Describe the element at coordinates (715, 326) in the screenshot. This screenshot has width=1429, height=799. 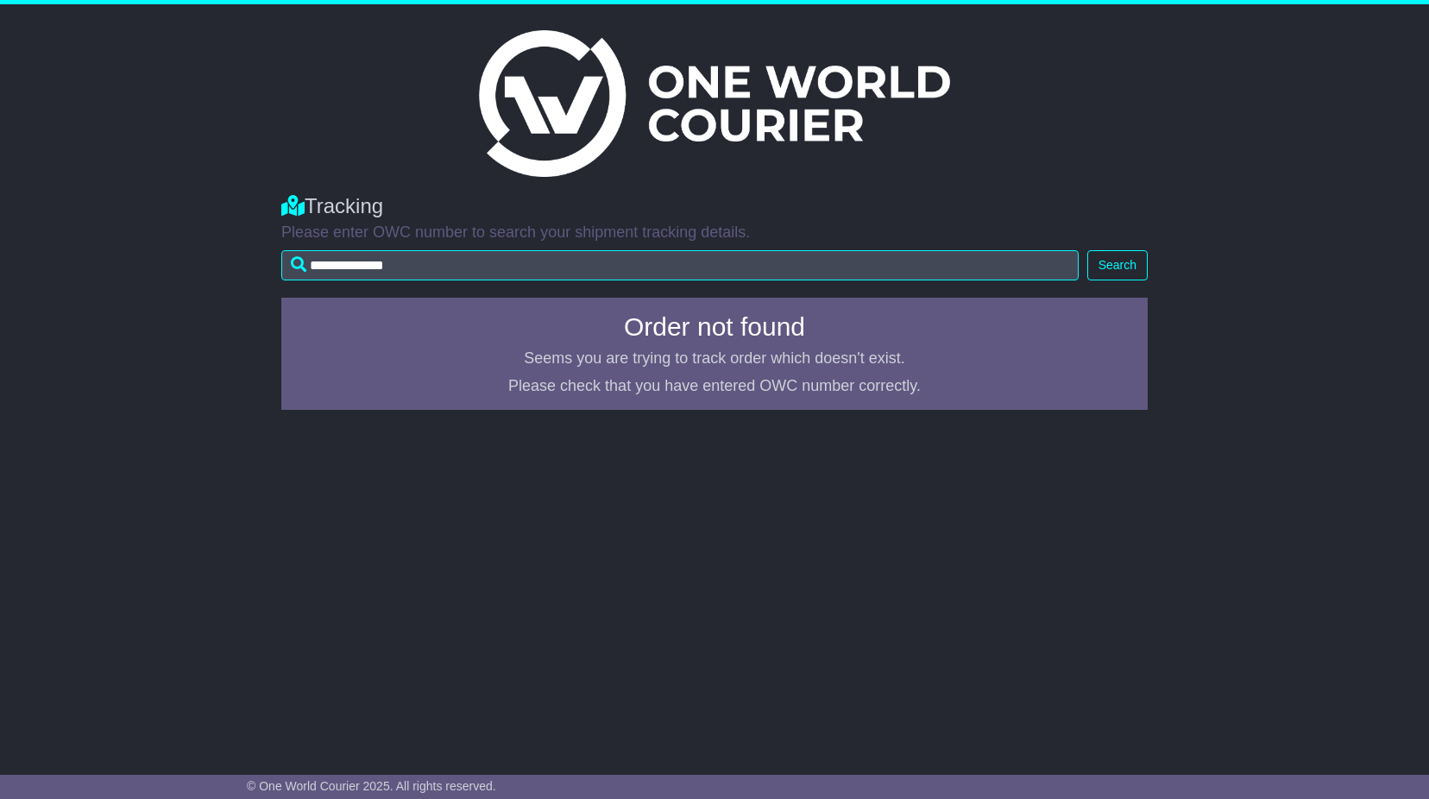
I see `h4: Order not found` at that location.